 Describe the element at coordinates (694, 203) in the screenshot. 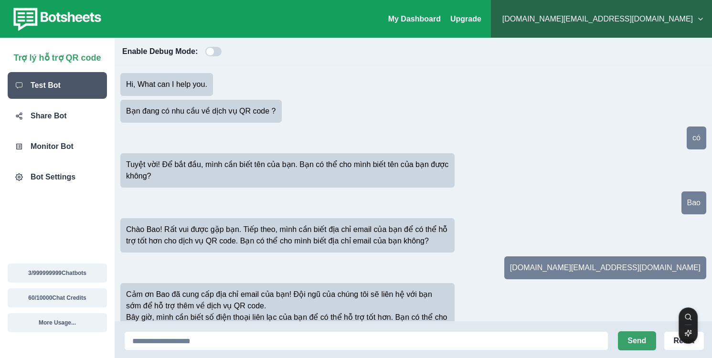

I see `p: Bao` at that location.